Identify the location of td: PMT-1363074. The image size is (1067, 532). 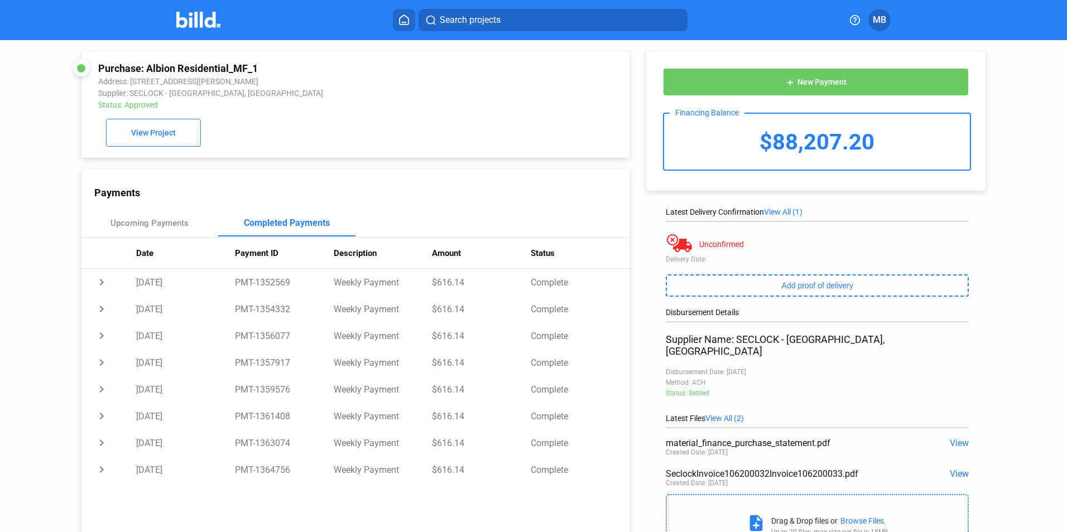
(284, 443).